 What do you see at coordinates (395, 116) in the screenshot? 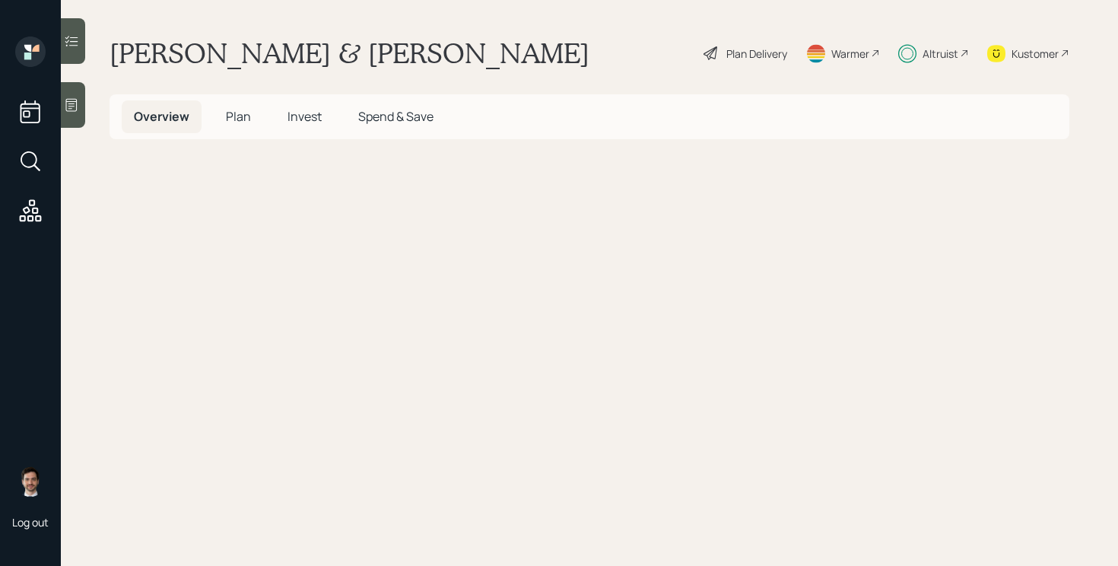
I see `span: Spend & Save` at bounding box center [395, 116].